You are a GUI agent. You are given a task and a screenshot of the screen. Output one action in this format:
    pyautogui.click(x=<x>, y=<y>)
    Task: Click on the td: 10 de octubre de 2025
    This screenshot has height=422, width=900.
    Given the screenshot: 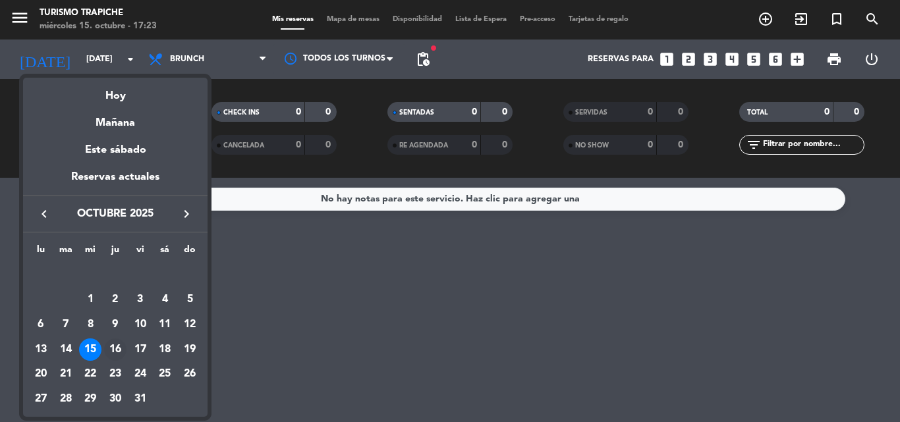 What is the action you would take?
    pyautogui.click(x=140, y=325)
    